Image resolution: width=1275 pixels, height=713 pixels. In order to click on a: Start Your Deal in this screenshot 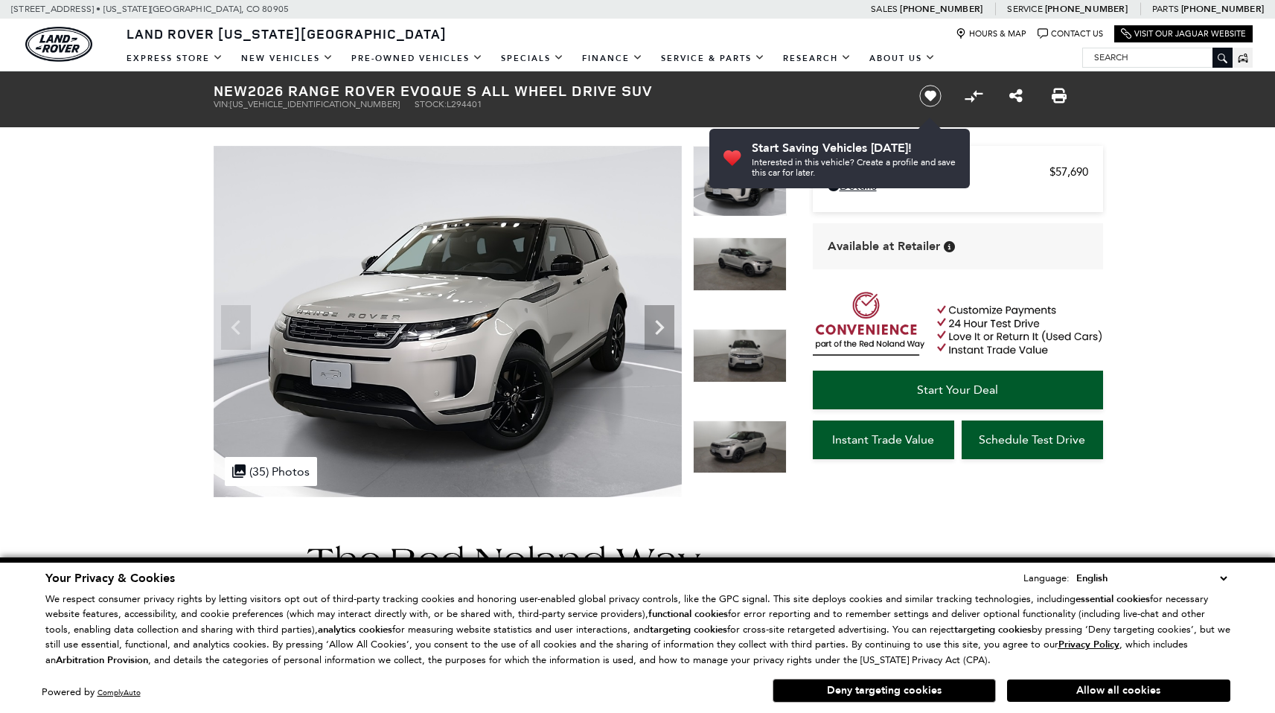, I will do `click(958, 390)`.